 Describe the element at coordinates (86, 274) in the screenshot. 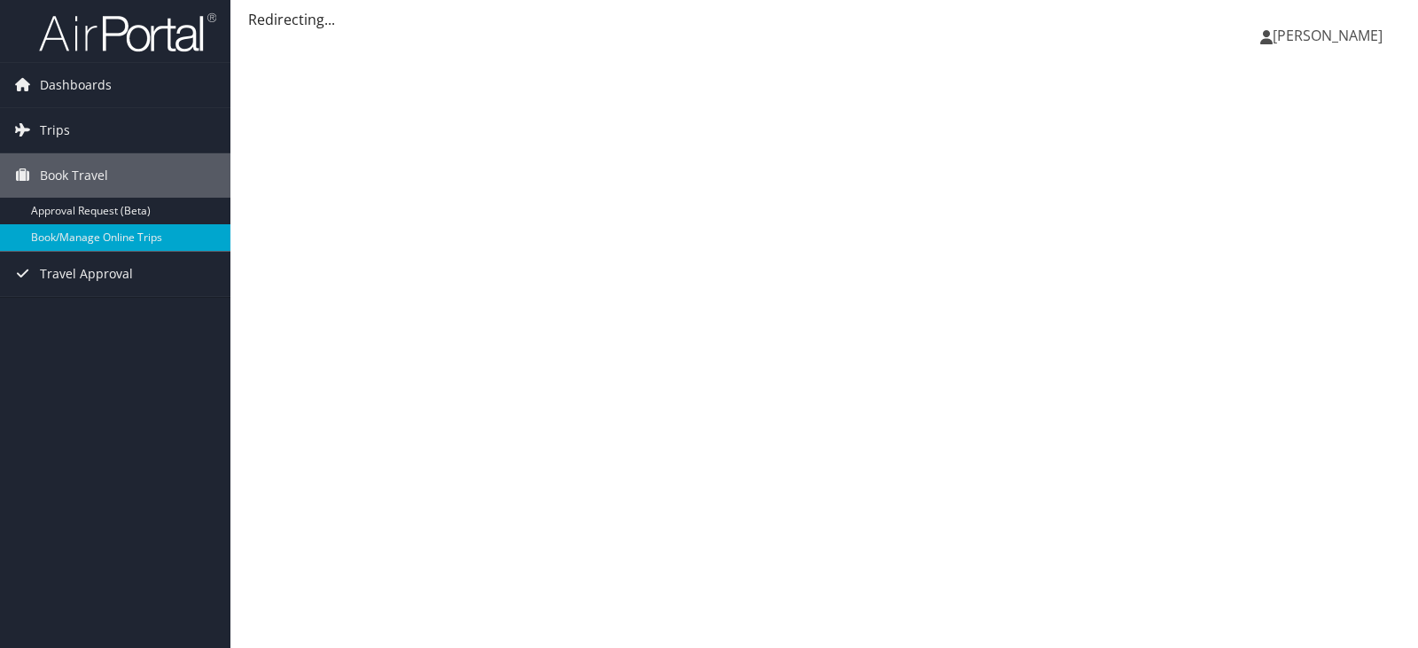

I see `span: Travel Approval` at that location.